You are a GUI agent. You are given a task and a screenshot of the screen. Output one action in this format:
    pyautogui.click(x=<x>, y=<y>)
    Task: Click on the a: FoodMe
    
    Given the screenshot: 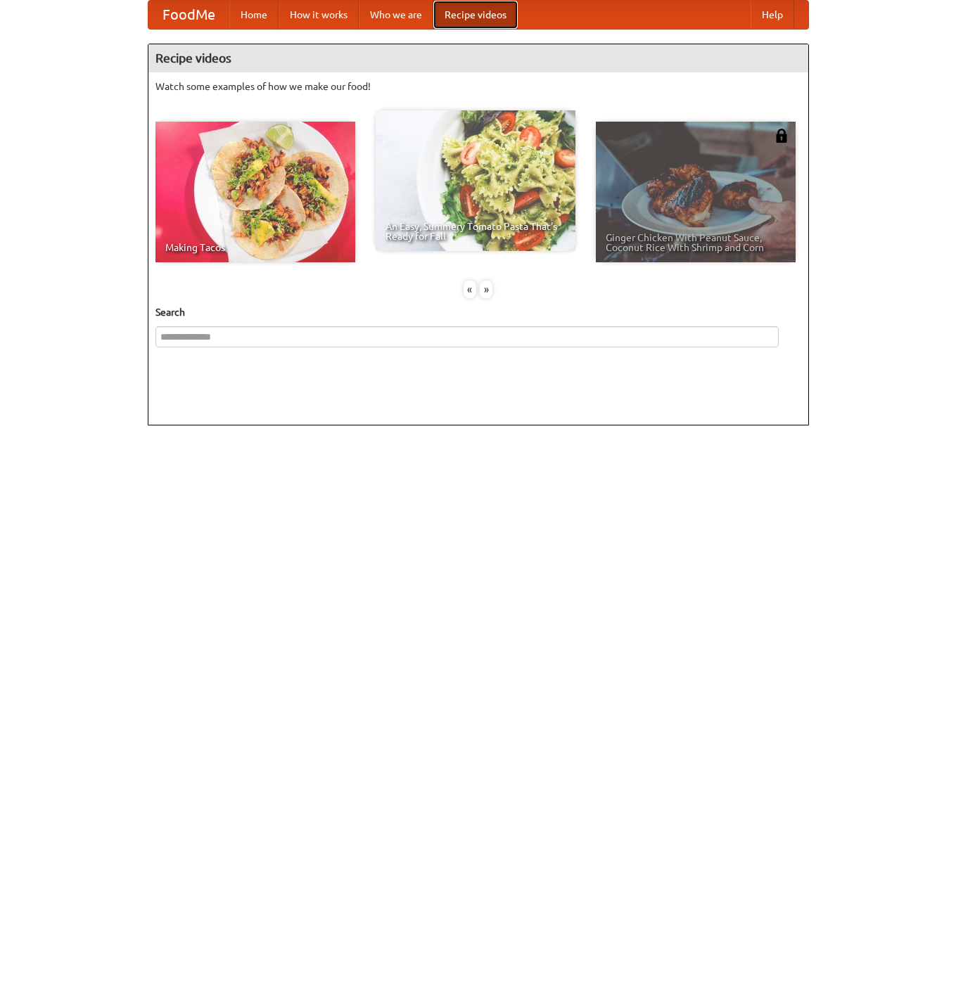 What is the action you would take?
    pyautogui.click(x=189, y=15)
    